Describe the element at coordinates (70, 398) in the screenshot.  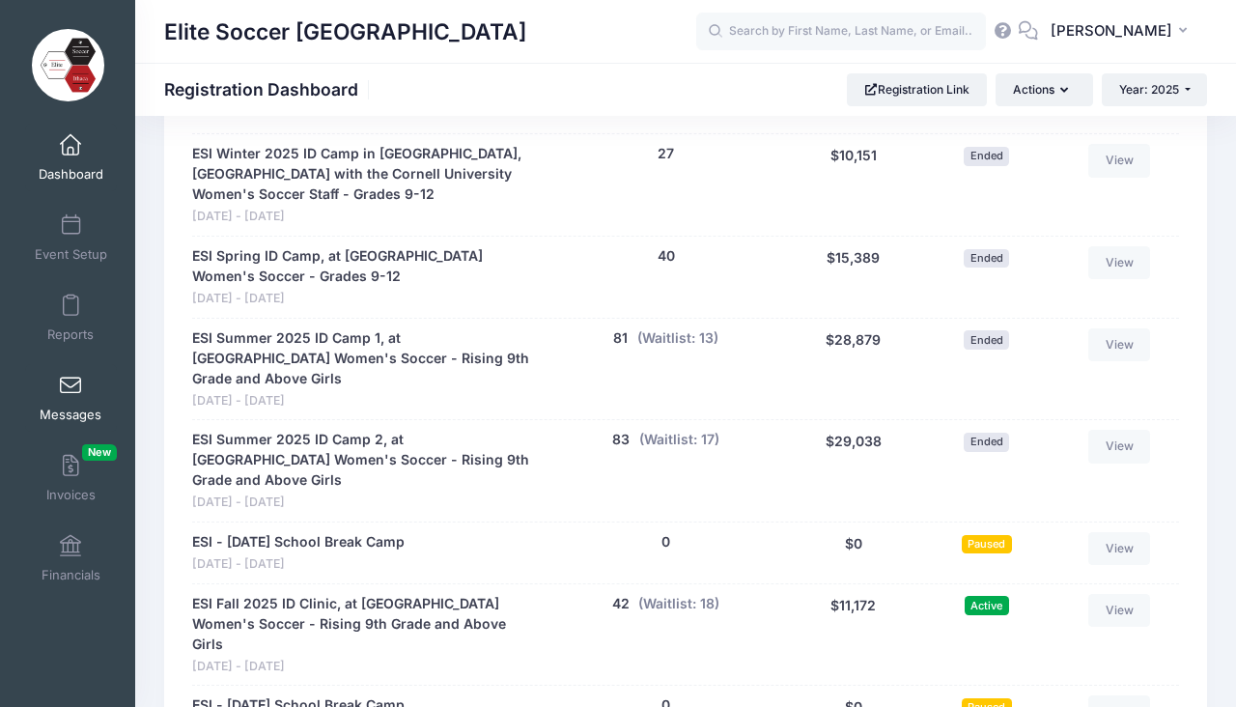
I see `a: Messages` at that location.